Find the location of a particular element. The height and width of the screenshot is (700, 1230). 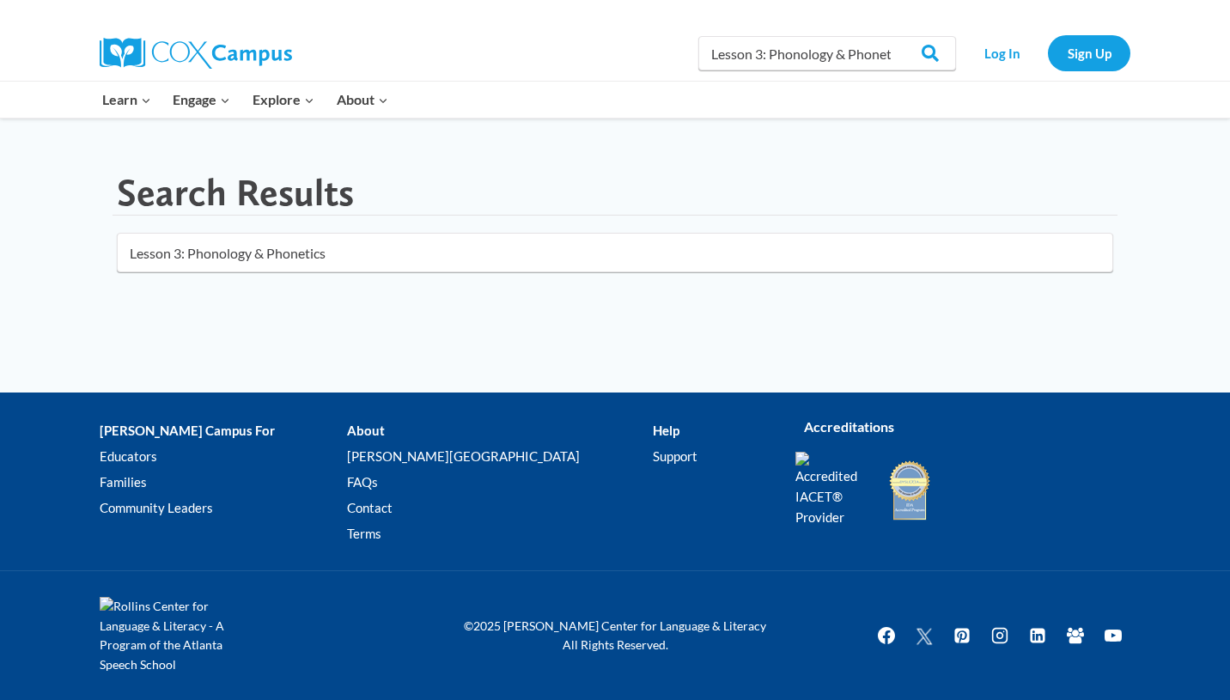

nav: Secondary Navigation is located at coordinates (1047, 52).